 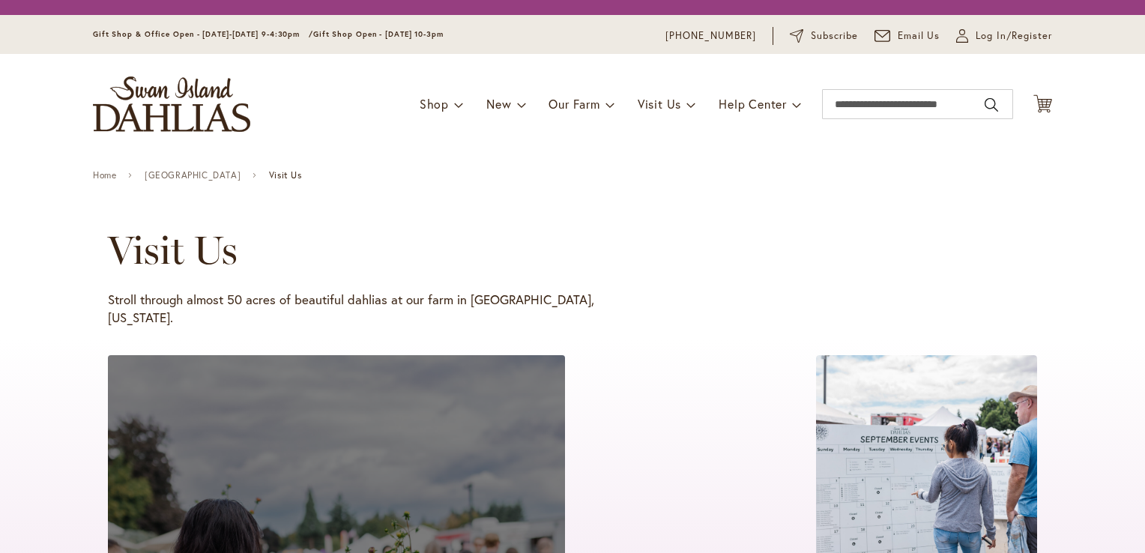 What do you see at coordinates (908, 36) in the screenshot?
I see `a: Email Us` at bounding box center [908, 36].